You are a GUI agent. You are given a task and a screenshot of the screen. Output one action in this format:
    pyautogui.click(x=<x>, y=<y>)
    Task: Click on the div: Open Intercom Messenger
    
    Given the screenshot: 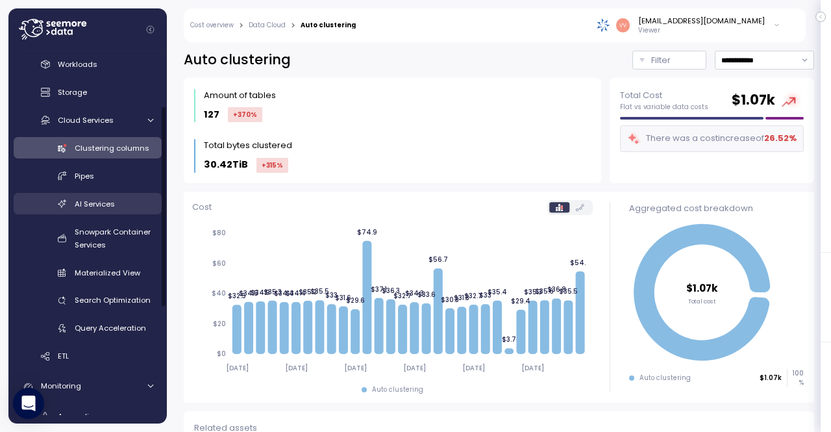 What is the action you would take?
    pyautogui.click(x=29, y=403)
    